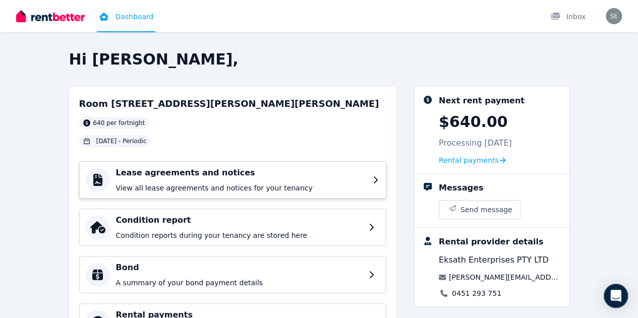 The height and width of the screenshot is (318, 638). Describe the element at coordinates (239, 268) in the screenshot. I see `h4: Bond` at that location.